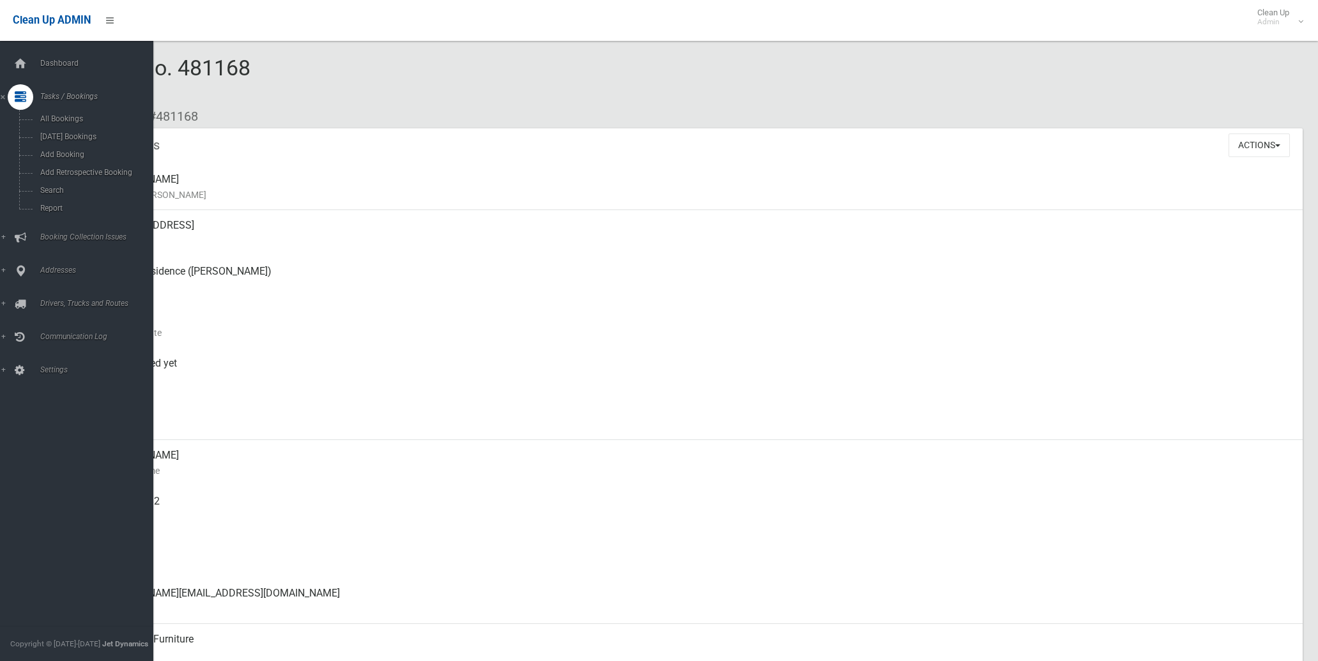 The height and width of the screenshot is (661, 1318). What do you see at coordinates (1259, 145) in the screenshot?
I see `button: Actions` at bounding box center [1259, 145].